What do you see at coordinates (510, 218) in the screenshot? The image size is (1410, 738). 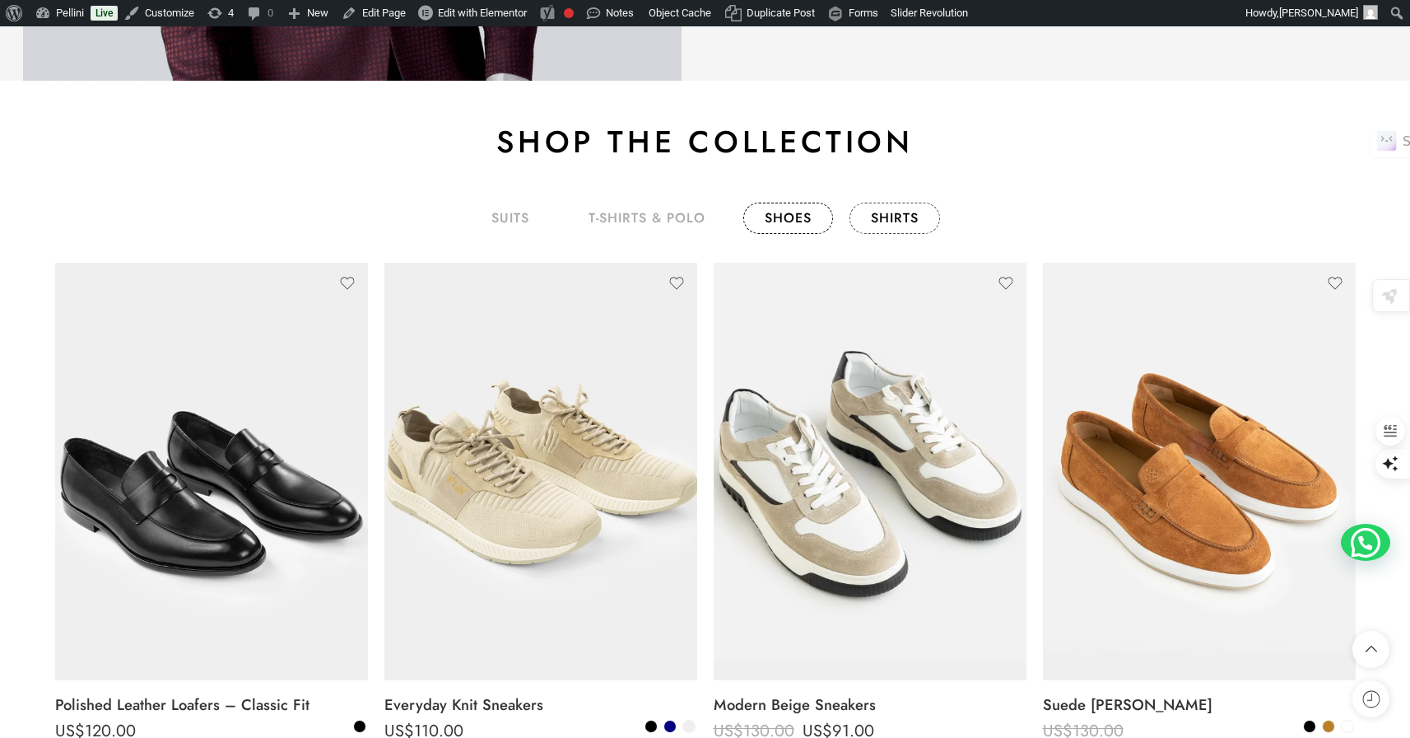 I see `a: Suits` at bounding box center [510, 218].